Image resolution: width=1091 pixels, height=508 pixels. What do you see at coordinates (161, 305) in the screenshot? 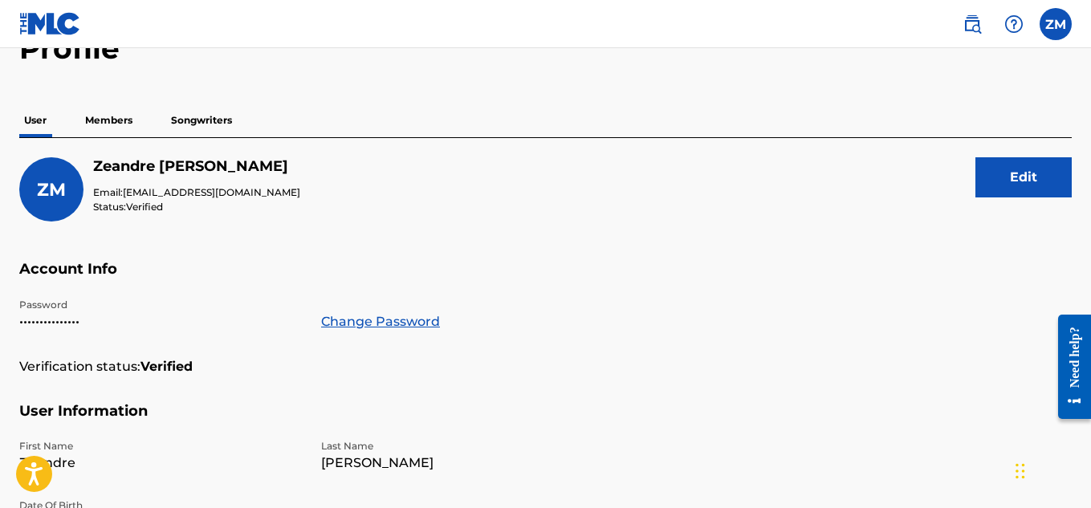
I see `p: Password` at bounding box center [161, 305].